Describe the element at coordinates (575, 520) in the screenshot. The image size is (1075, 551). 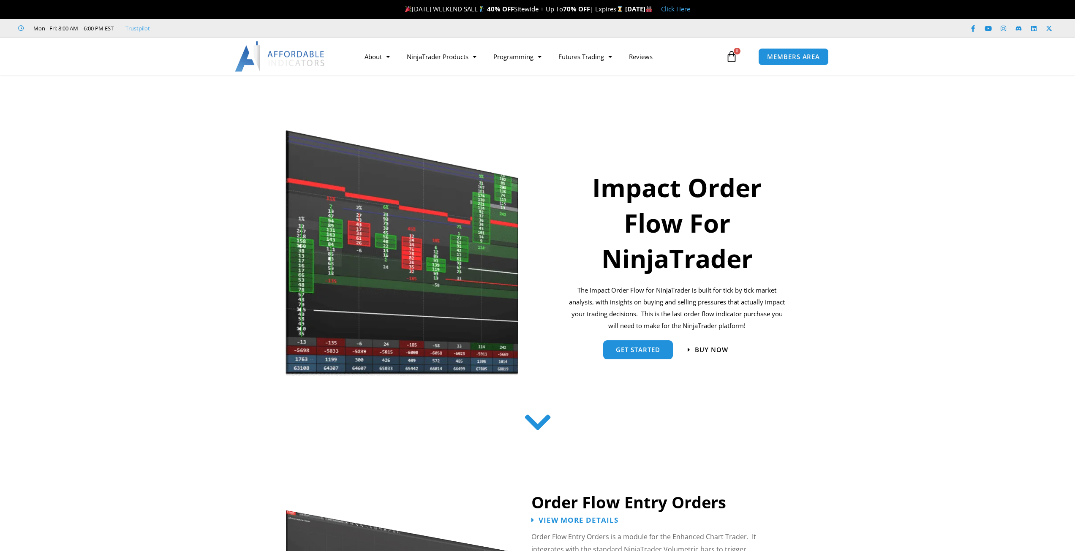
I see `a: View More Details` at that location.